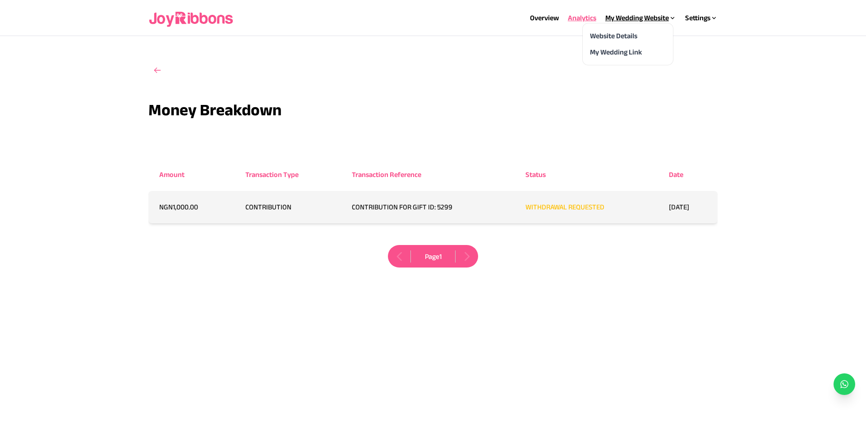  Describe the element at coordinates (290, 110) in the screenshot. I see `h3: Money Breakdown` at that location.